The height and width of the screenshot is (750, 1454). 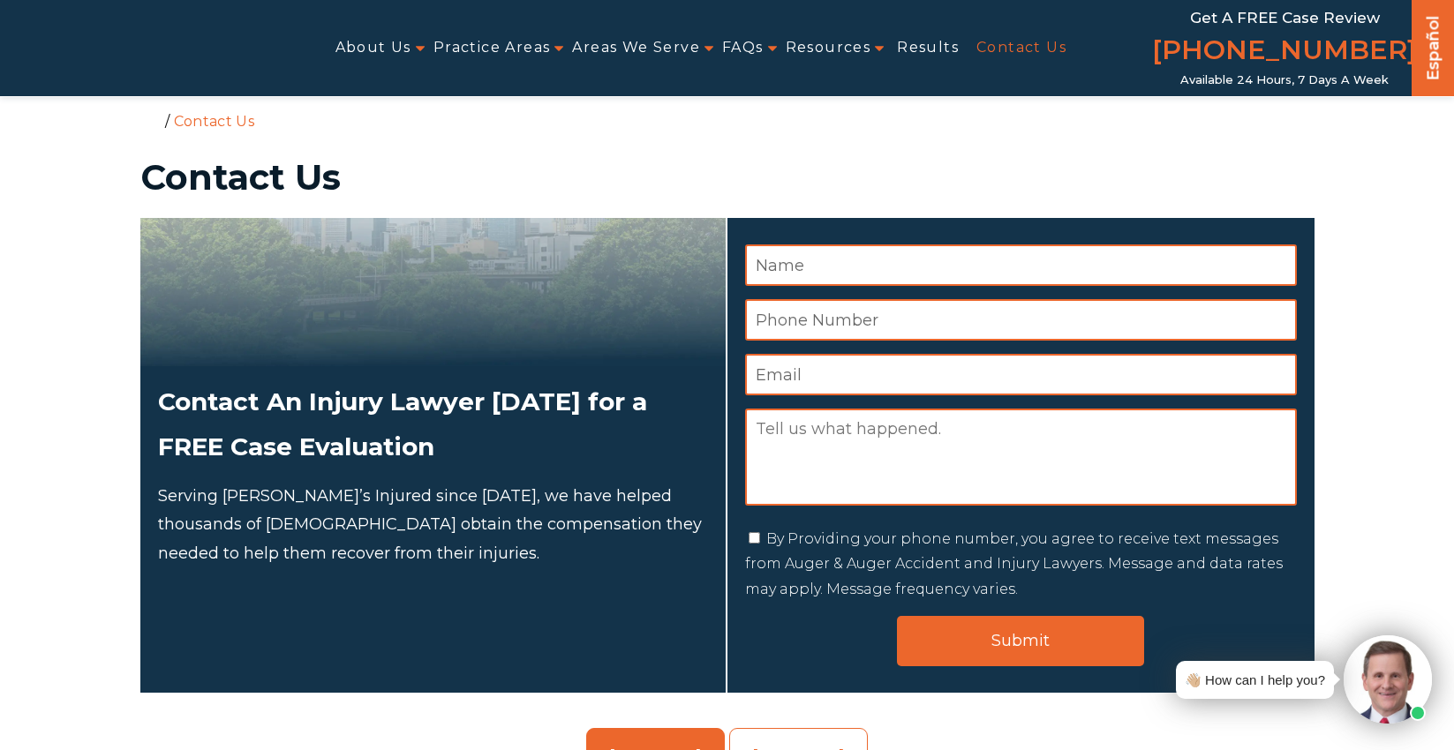 What do you see at coordinates (130, 48) in the screenshot?
I see `a: Auger & Auger Accident and Injury Lawyers Logo` at bounding box center [130, 48].